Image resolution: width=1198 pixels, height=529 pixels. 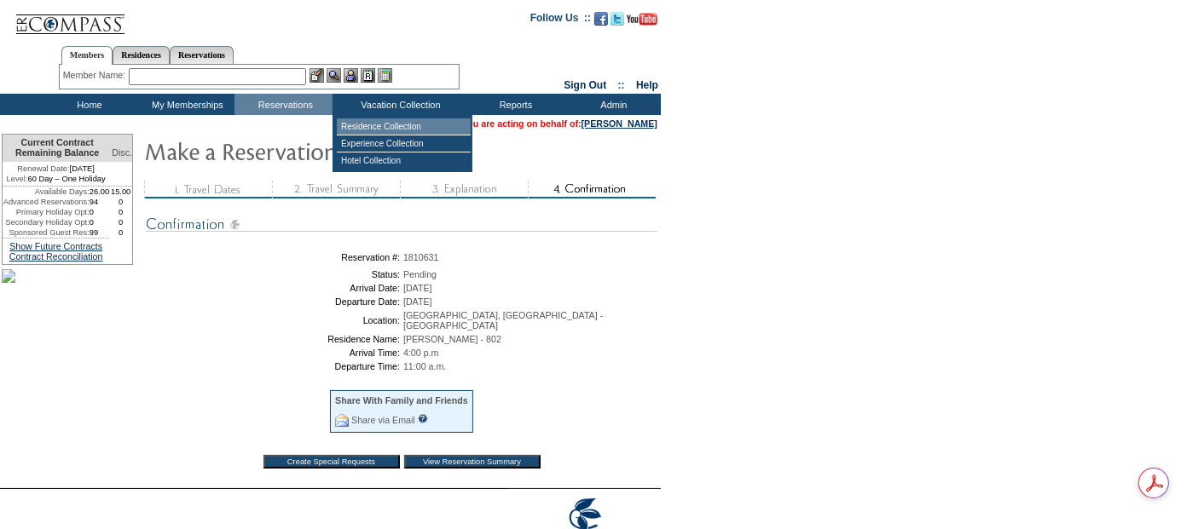 What do you see at coordinates (420, 353) in the screenshot?
I see `span: 4:00 p.m` at bounding box center [420, 353].